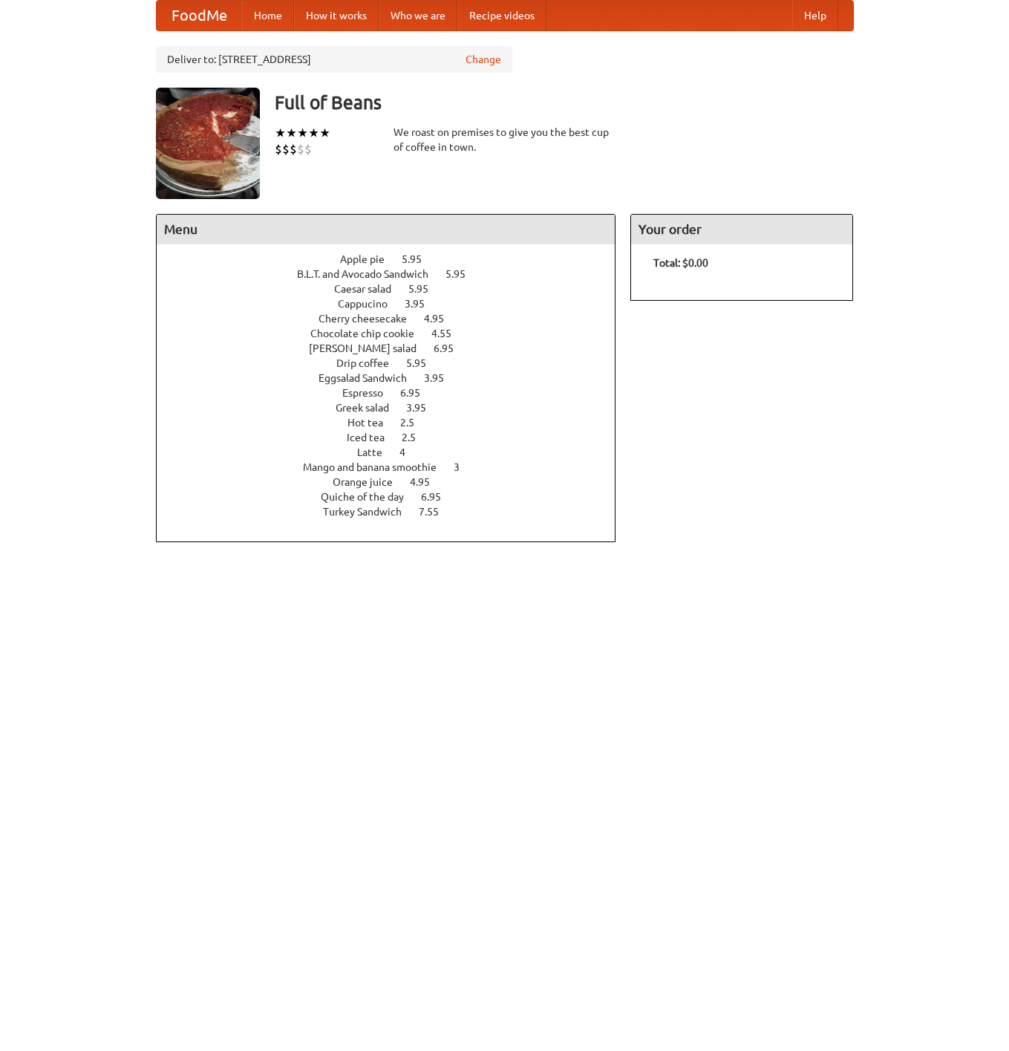  I want to click on b: Total: $0.00, so click(681, 263).